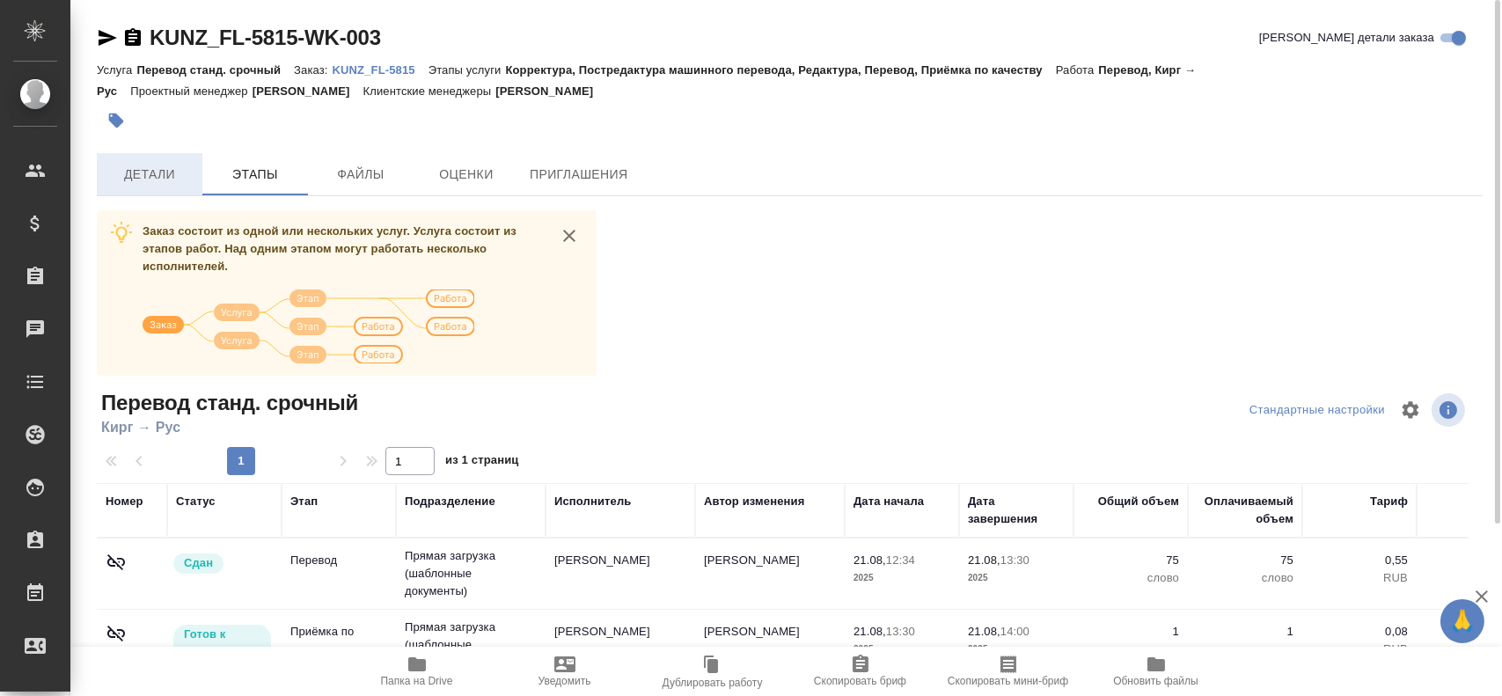 Image resolution: width=1502 pixels, height=696 pixels. I want to click on div: Номер, so click(124, 501).